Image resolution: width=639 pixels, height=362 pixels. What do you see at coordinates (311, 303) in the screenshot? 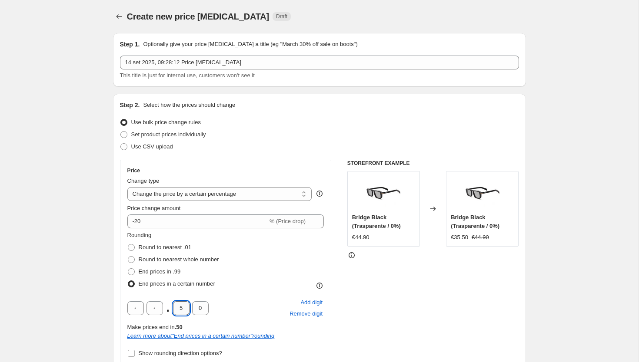
I see `button: Add placeholder` at bounding box center [311, 303].